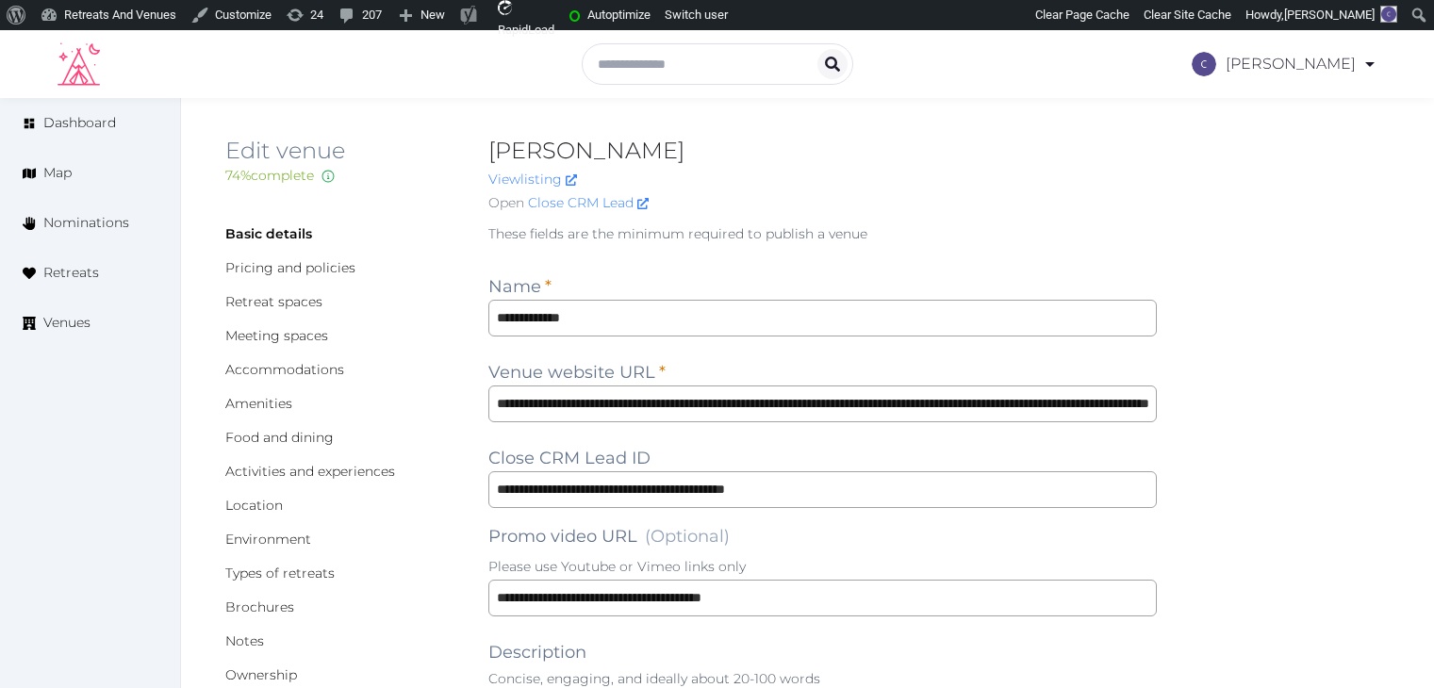  What do you see at coordinates (268, 539) in the screenshot?
I see `a: Environment` at bounding box center [268, 539].